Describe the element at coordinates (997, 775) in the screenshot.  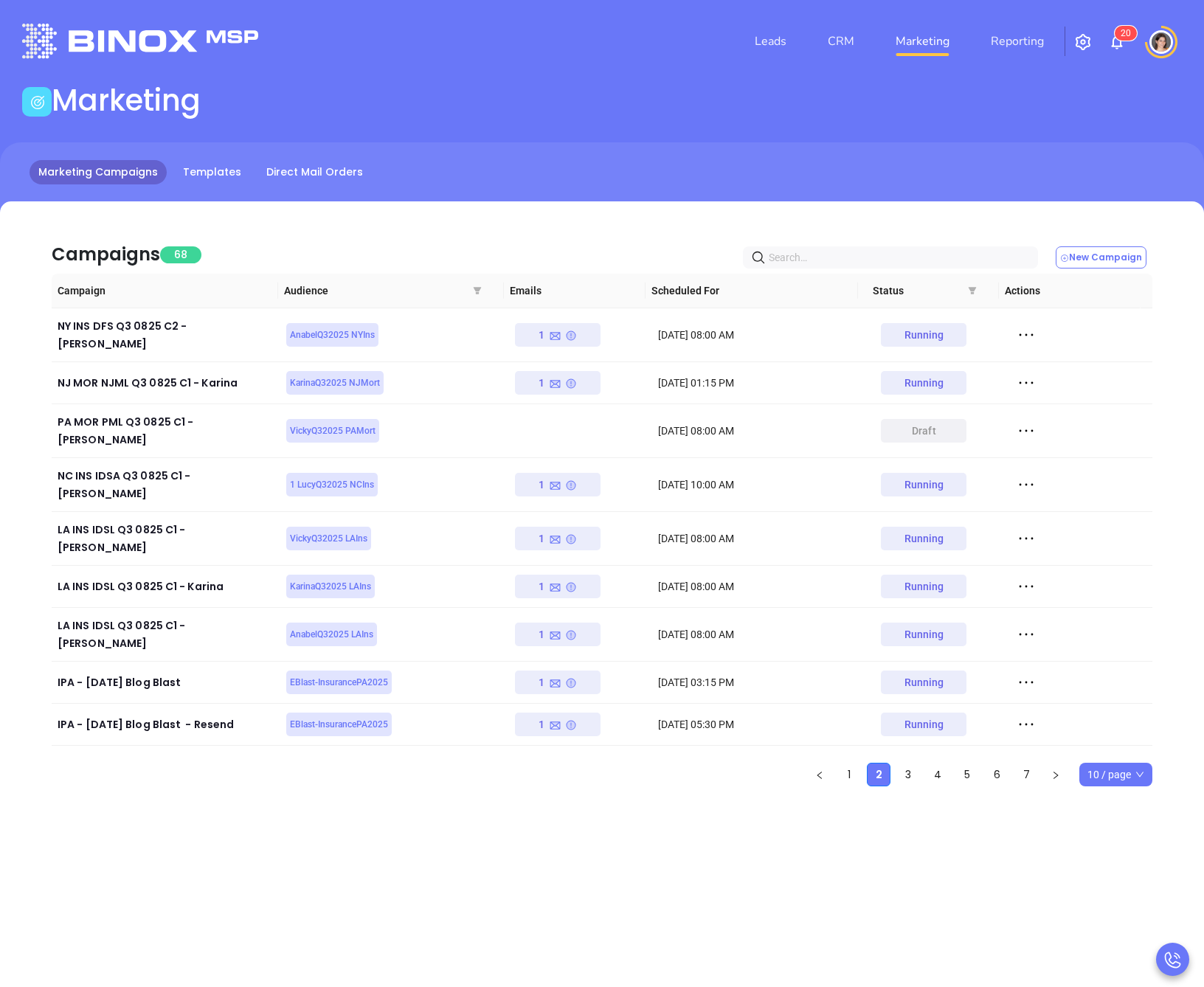
I see `li: 6` at that location.